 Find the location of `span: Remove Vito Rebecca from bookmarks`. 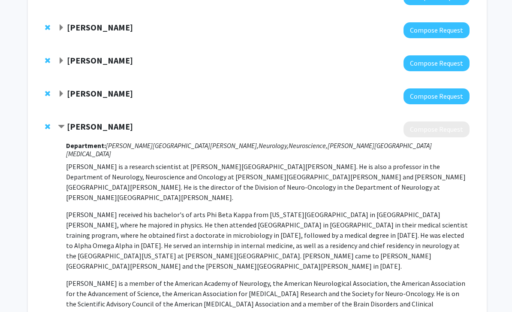

span: Remove Vito Rebecca from bookmarks is located at coordinates (48, 28).